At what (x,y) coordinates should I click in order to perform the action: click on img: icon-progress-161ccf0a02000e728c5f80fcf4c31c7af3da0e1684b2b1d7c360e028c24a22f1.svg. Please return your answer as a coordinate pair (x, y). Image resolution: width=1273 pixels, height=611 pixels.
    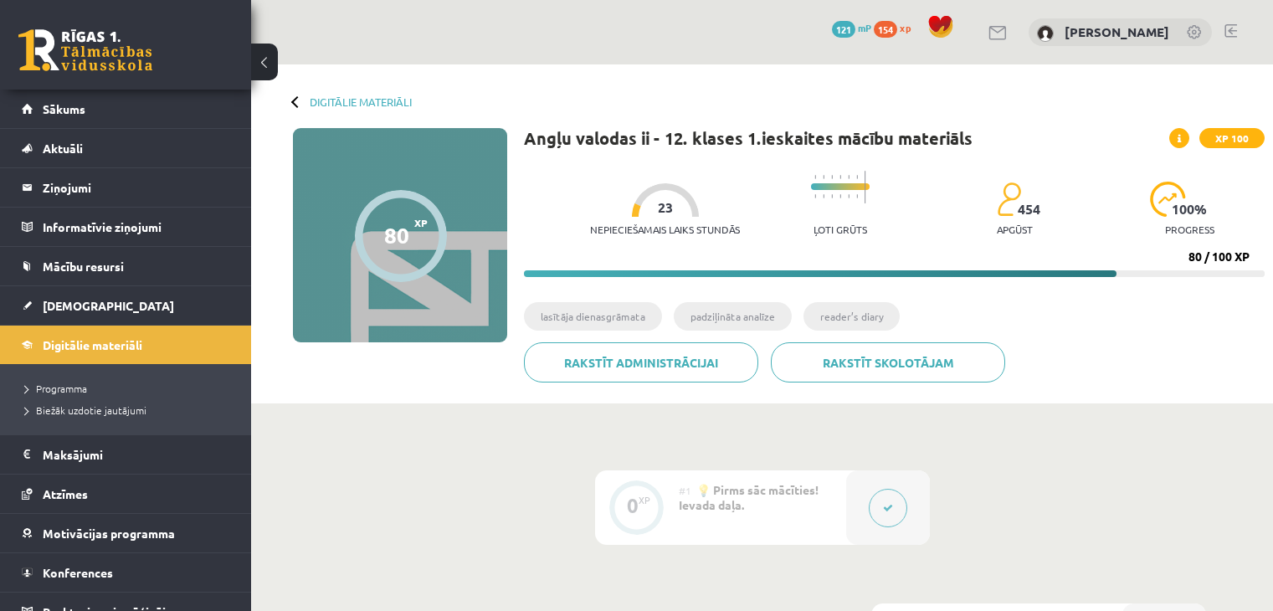
    Looking at the image, I should click on (1167, 199).